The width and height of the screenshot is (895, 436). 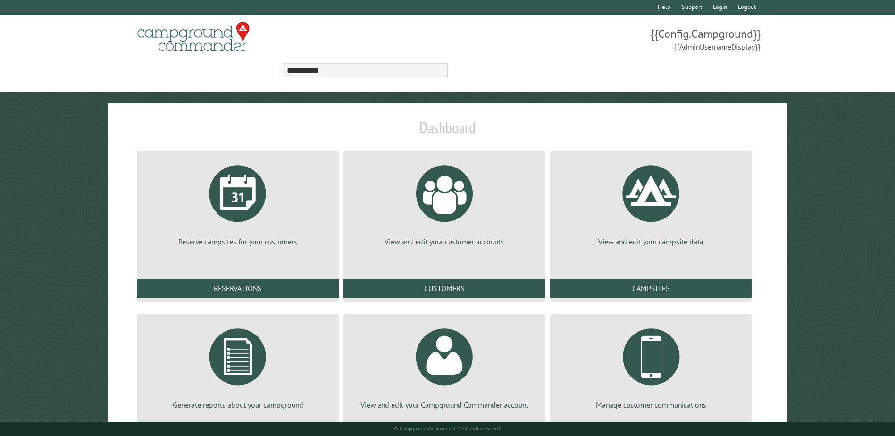 I want to click on p: View and edit your customer accounts, so click(x=445, y=242).